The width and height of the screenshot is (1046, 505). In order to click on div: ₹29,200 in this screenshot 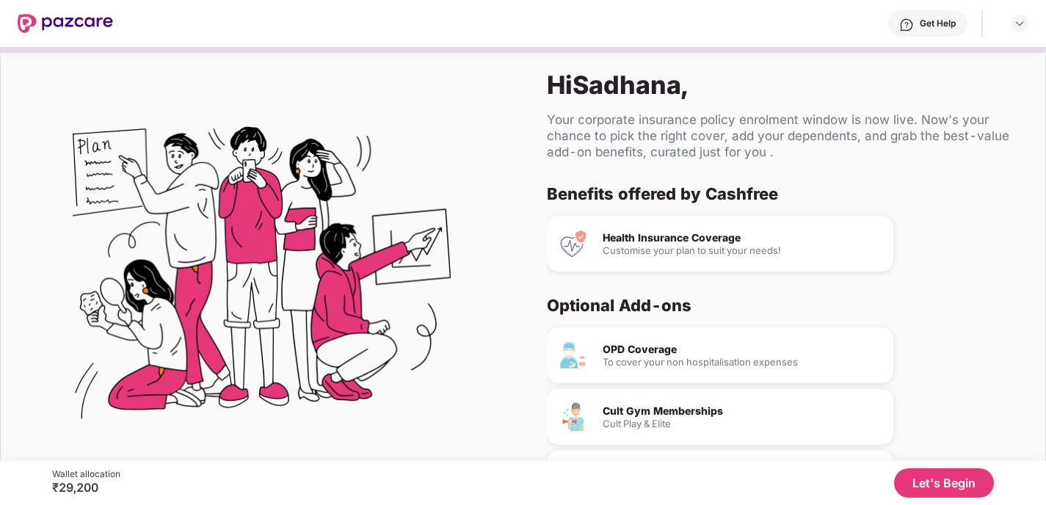, I will do `click(86, 488)`.